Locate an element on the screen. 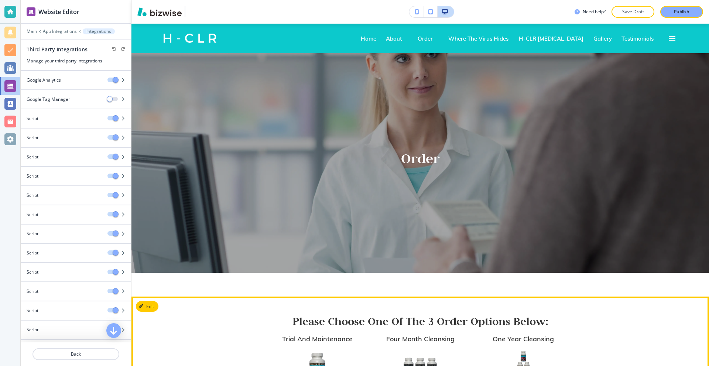  div: Toggle hamburger navigation menu is located at coordinates (672, 38).